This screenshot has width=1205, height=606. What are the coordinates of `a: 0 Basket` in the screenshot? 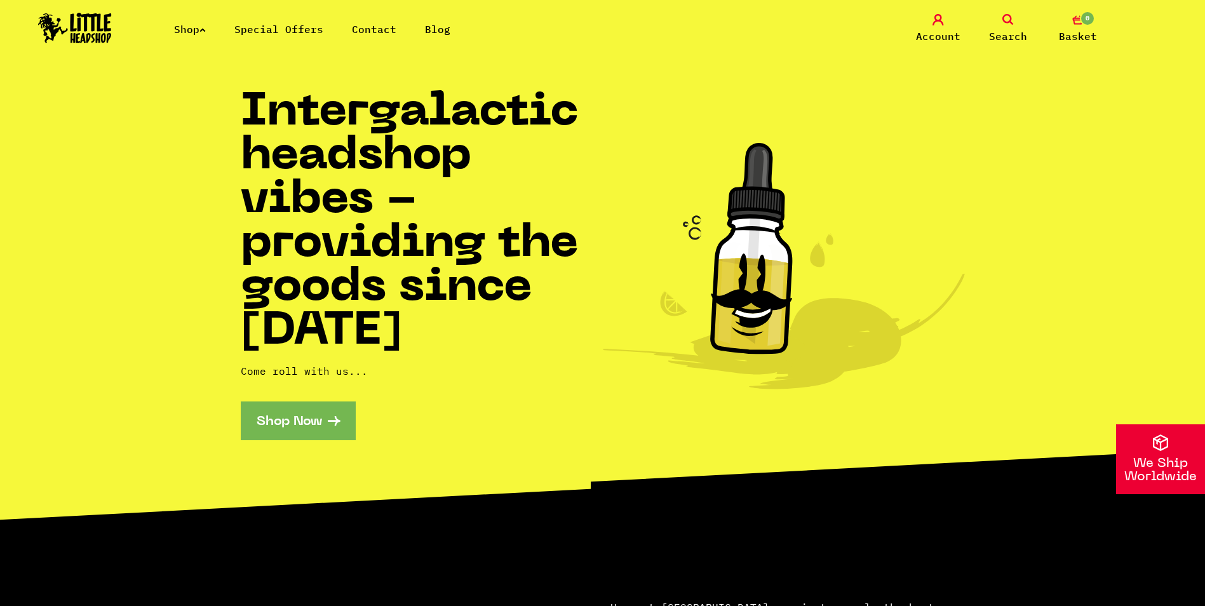 It's located at (1078, 29).